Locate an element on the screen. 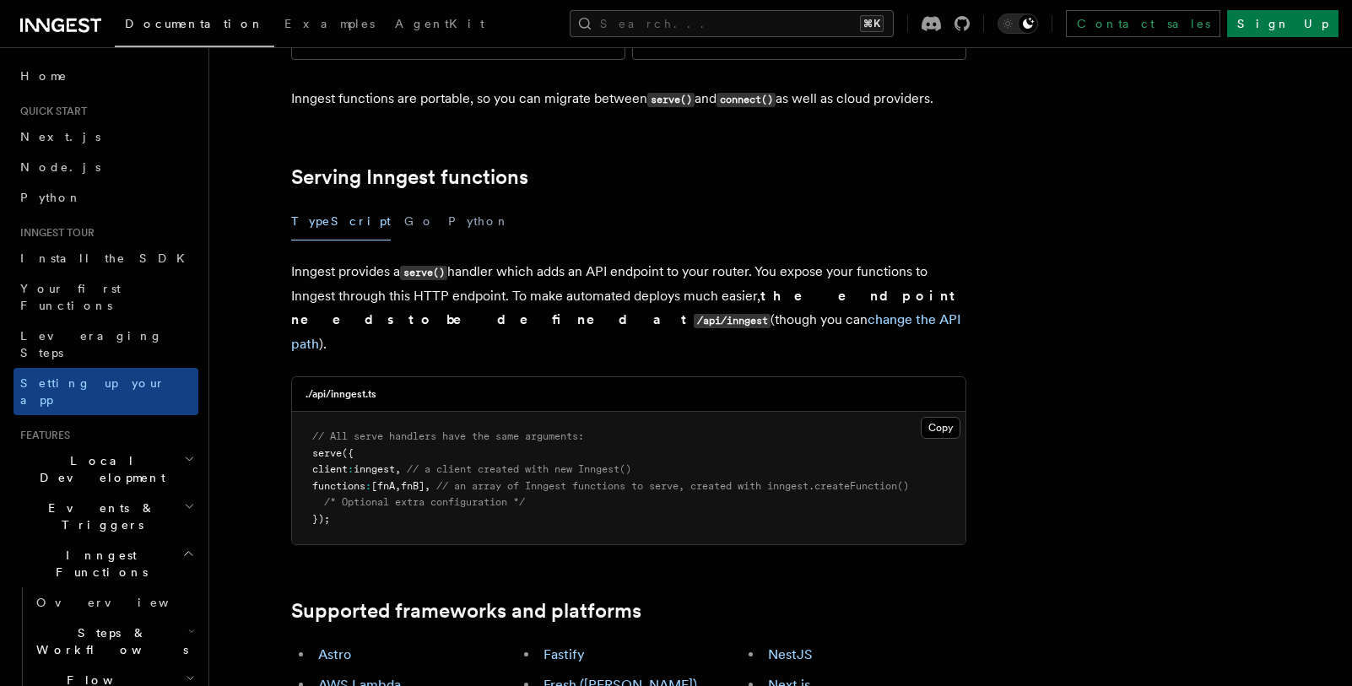 Image resolution: width=1352 pixels, height=686 pixels. button: Events & Triggers is located at coordinates (105, 516).